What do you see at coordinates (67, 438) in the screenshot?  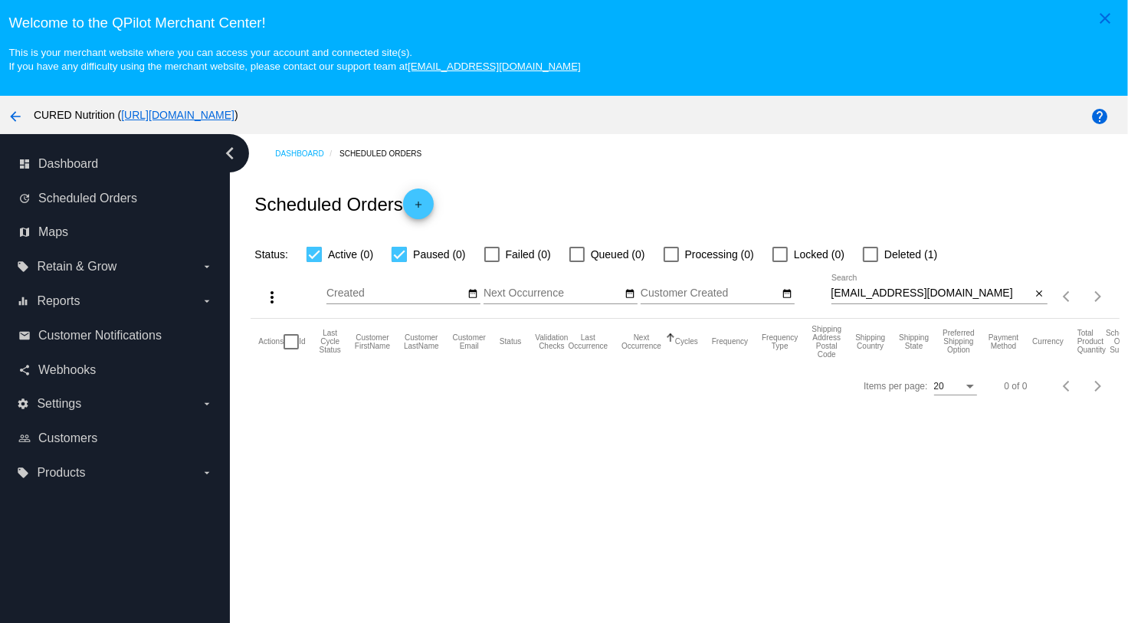 I see `span: Customers` at bounding box center [67, 438].